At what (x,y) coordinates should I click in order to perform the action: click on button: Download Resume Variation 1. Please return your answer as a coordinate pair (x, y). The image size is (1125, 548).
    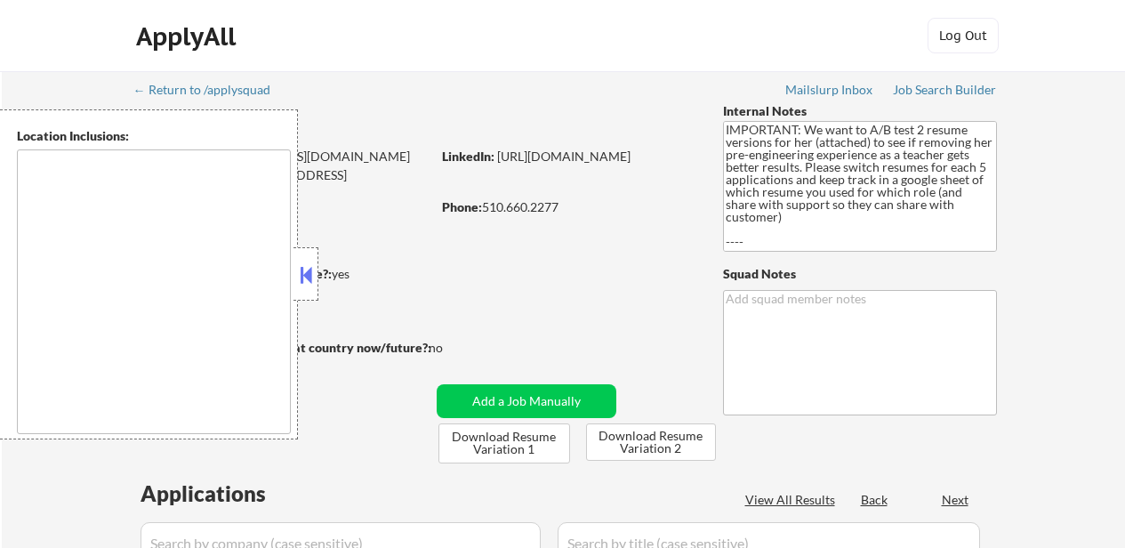
    Looking at the image, I should click on (504, 443).